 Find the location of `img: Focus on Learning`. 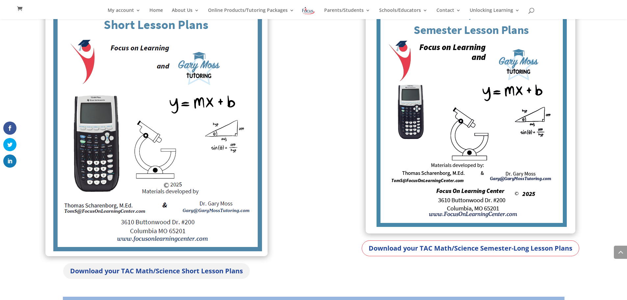

img: Focus on Learning is located at coordinates (308, 11).